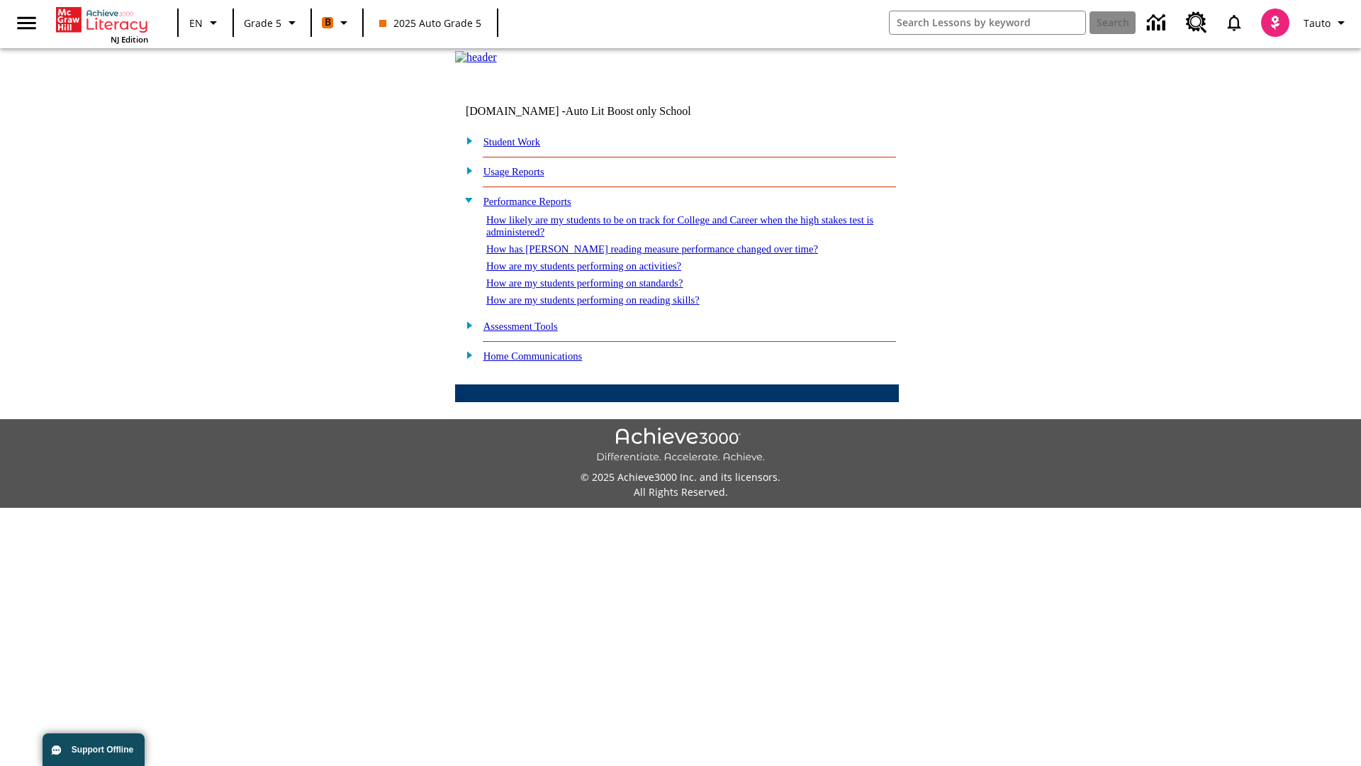 The image size is (1361, 766). What do you see at coordinates (102, 24) in the screenshot?
I see `div: Home` at bounding box center [102, 24].